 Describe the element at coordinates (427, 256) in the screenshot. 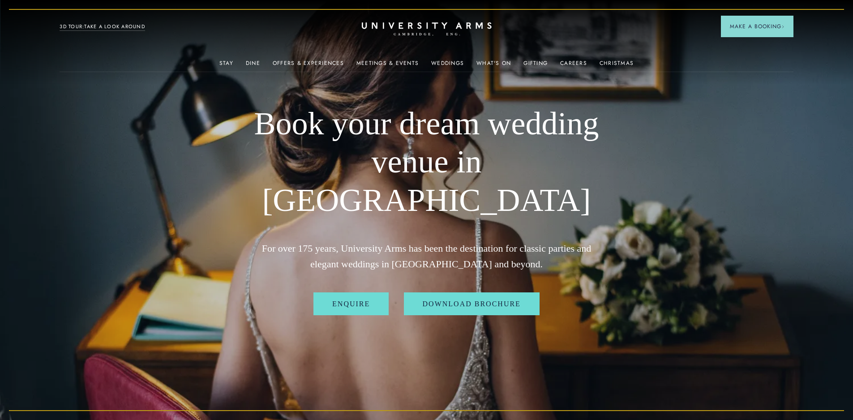

I see `p: For over 175 years, University Arms has been the destination for classic parties and elegant wedd...` at that location.